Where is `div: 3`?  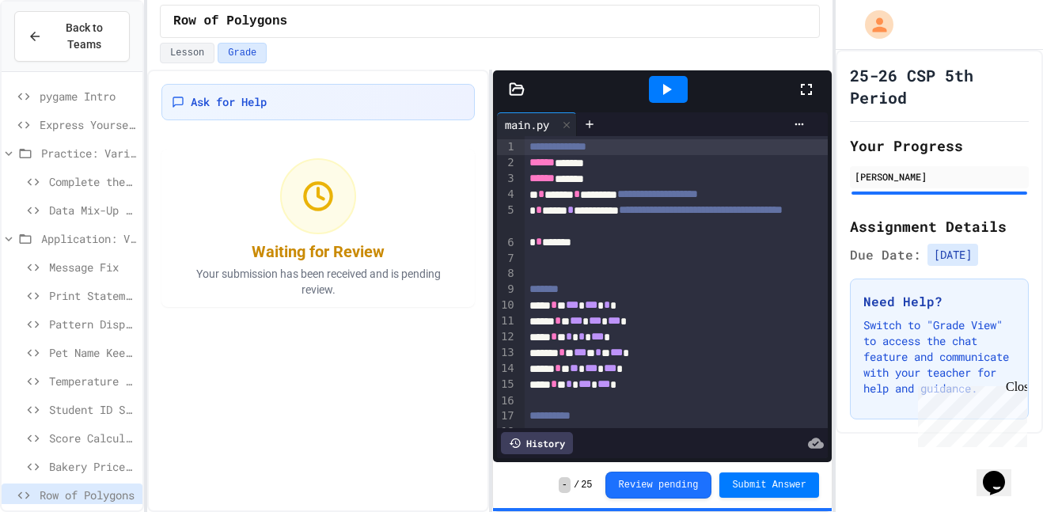
div: 3 is located at coordinates (506, 179).